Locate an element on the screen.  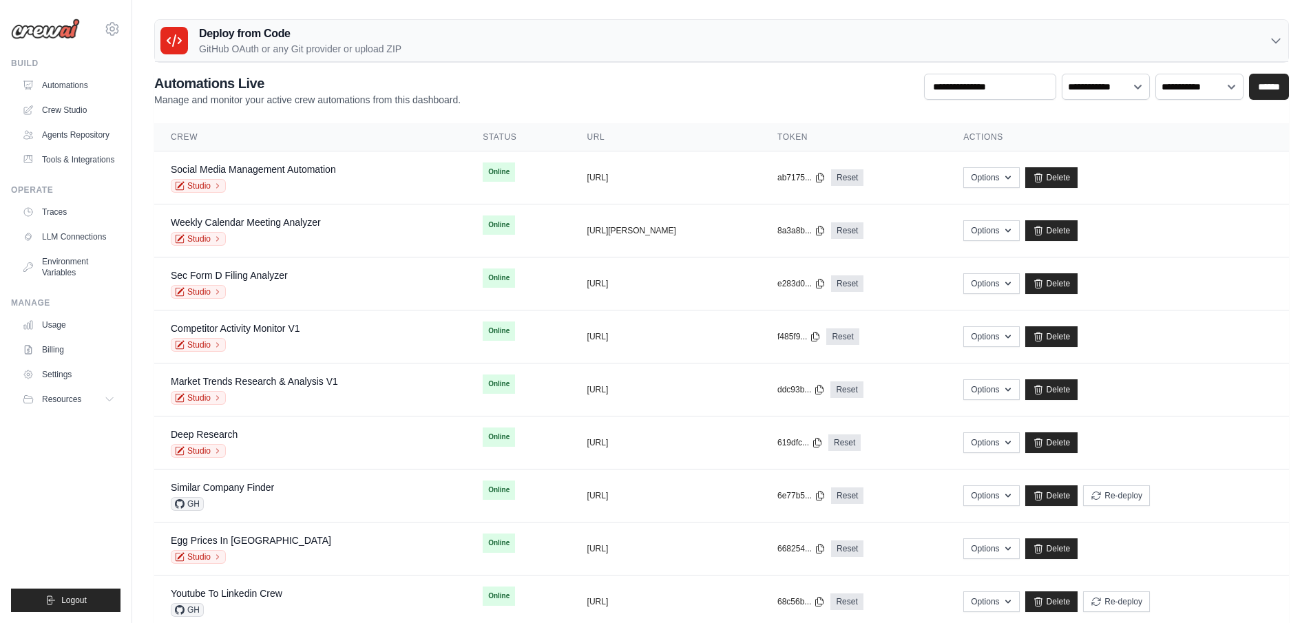
div: Build is located at coordinates (65, 63).